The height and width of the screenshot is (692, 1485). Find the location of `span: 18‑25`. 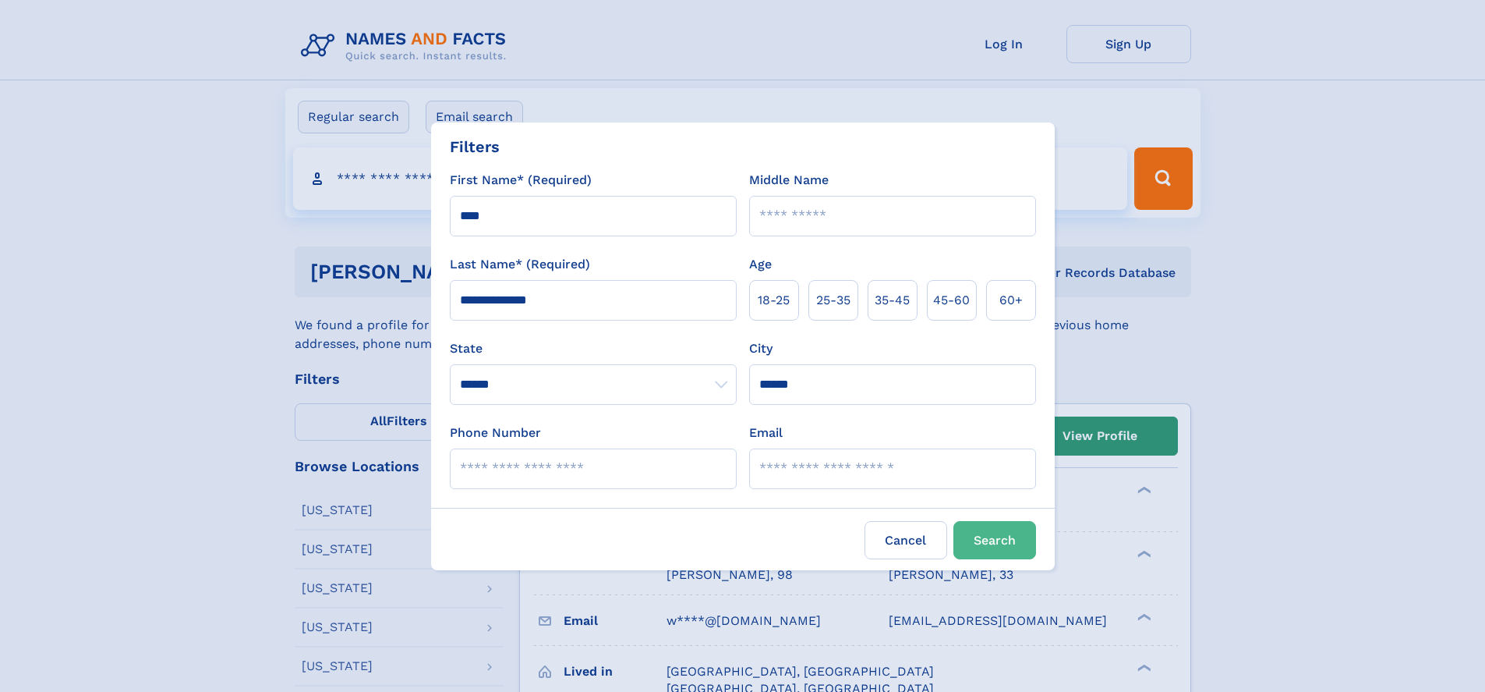

span: 18‑25 is located at coordinates (773, 300).